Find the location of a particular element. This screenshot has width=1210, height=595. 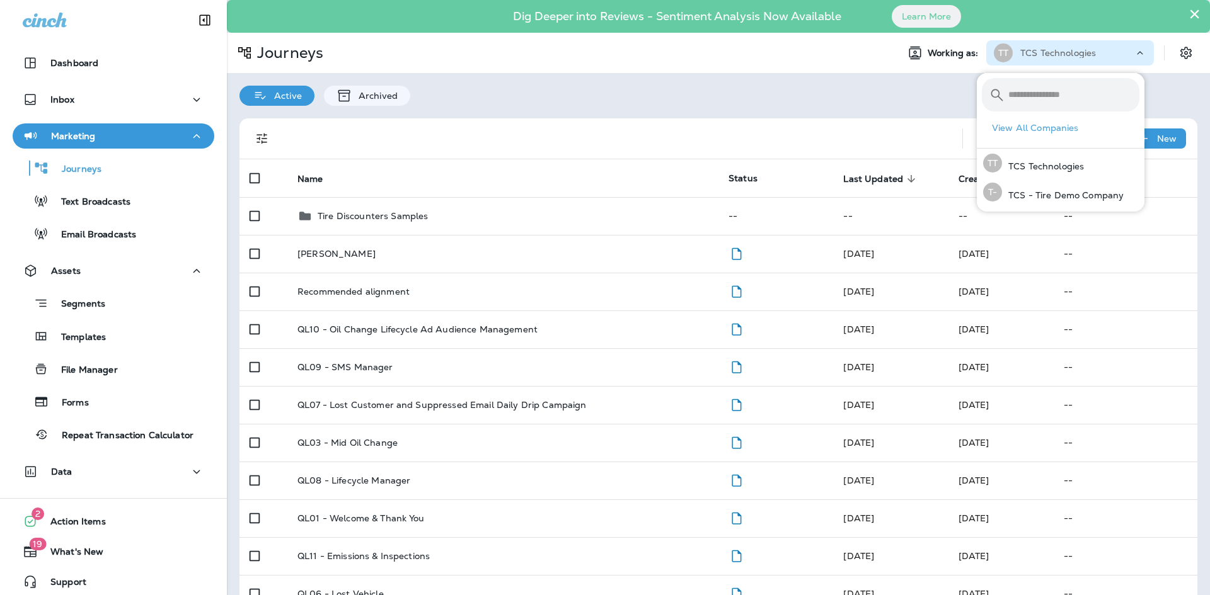

p: QL08 - Lifecycle Manager is located at coordinates (353, 481).